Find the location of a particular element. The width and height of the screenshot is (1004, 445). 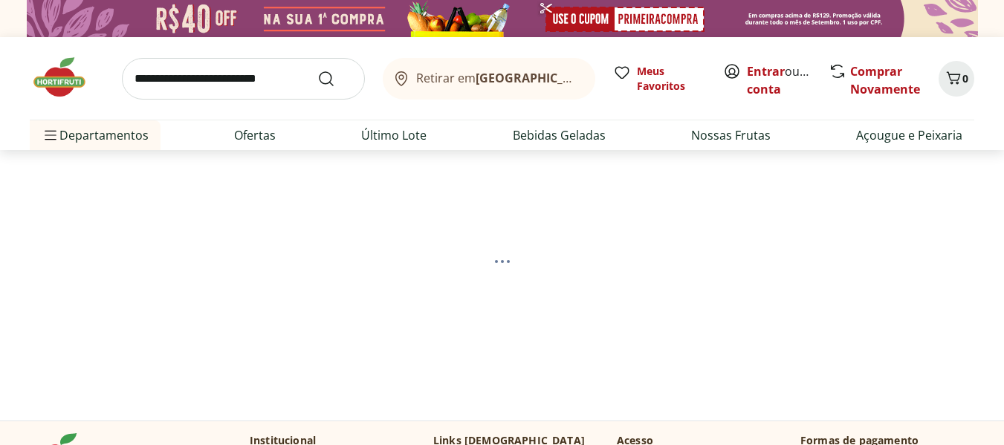

span: ou is located at coordinates (779, 80).